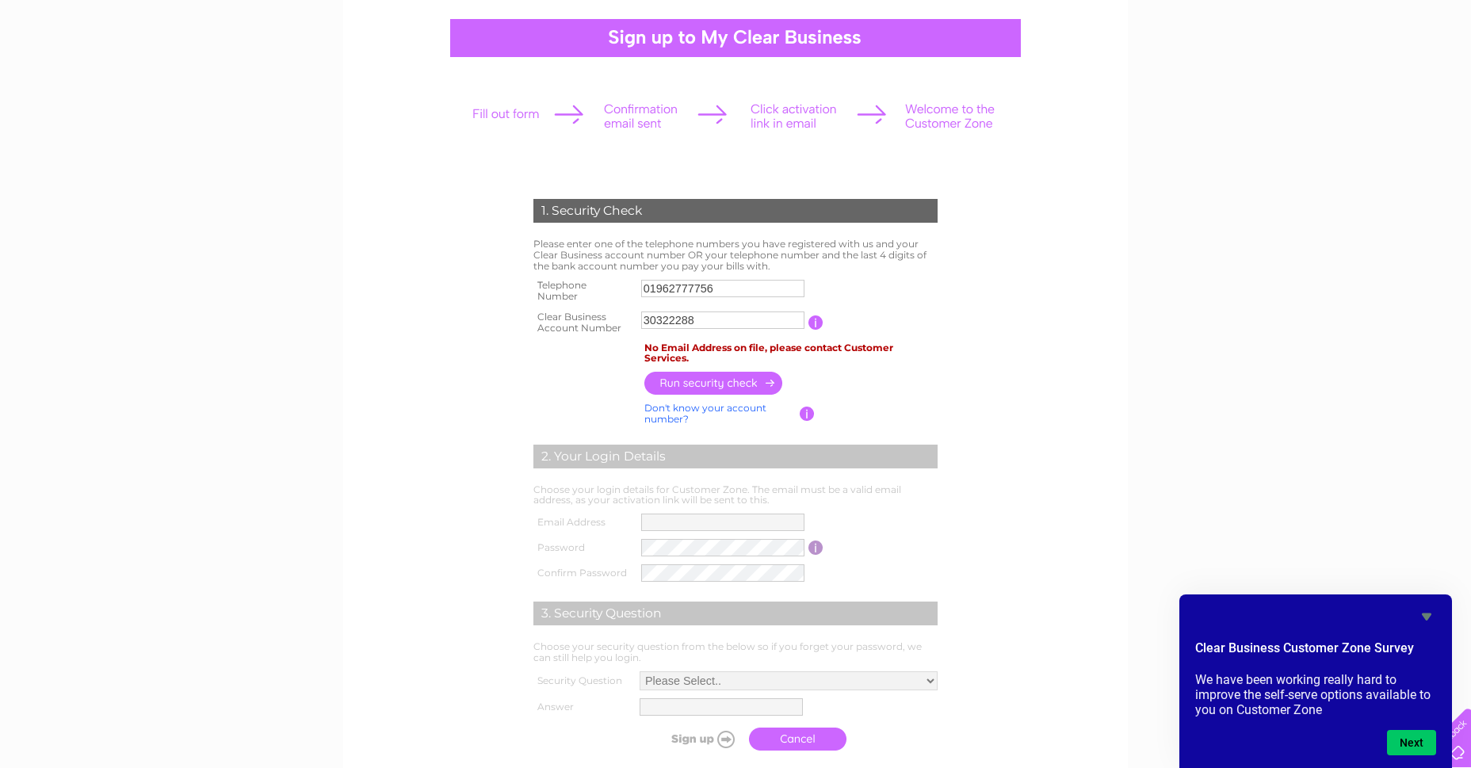  What do you see at coordinates (1316, 694) in the screenshot?
I see `p: We have been working really hard to improve the self-serve options available to you on Customer Zone` at bounding box center [1316, 694].